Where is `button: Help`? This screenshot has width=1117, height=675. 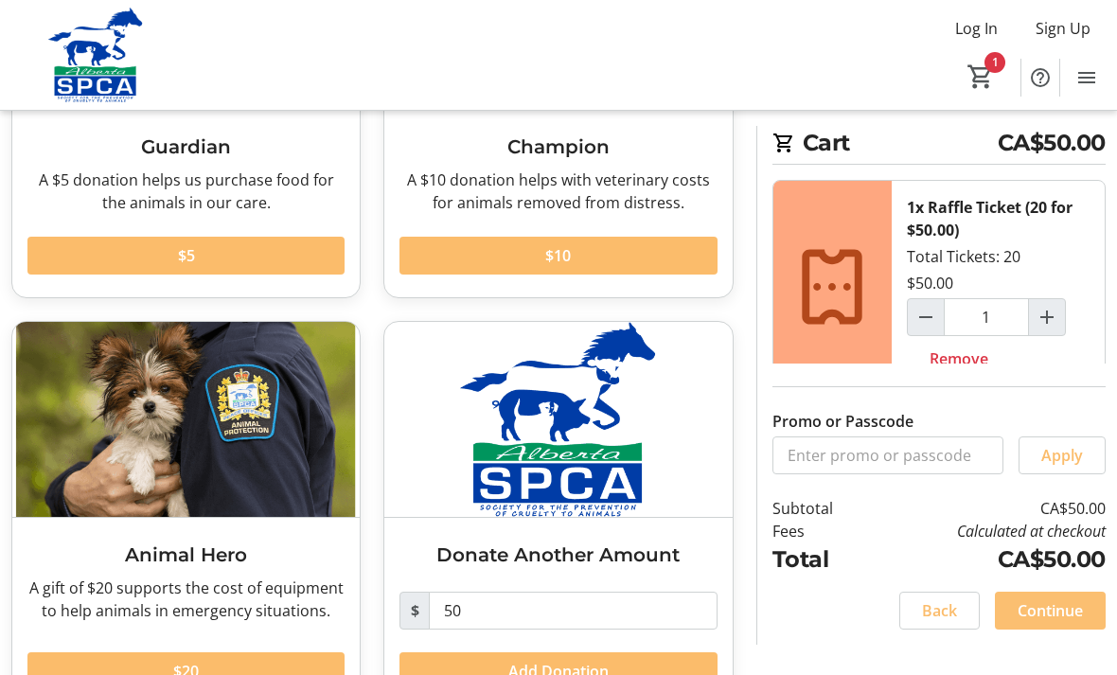
button: Help is located at coordinates (1040, 78).